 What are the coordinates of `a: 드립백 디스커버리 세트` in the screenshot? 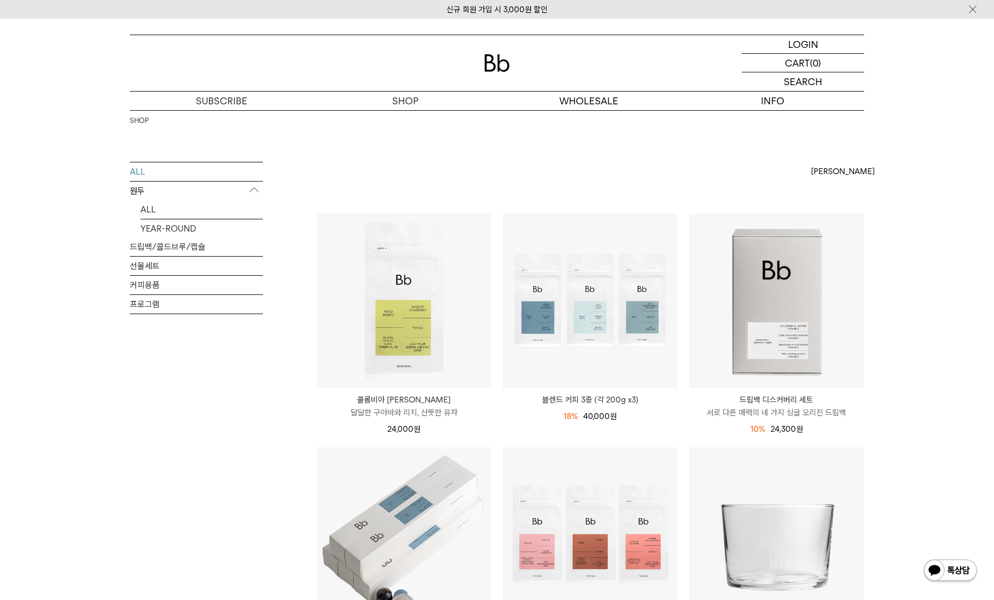 It's located at (777, 301).